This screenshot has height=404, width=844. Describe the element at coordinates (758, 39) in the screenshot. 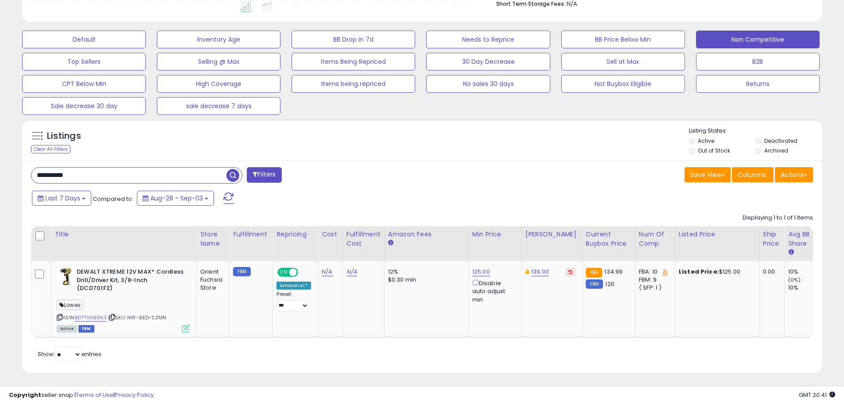

I see `button: Non Competitive` at that location.